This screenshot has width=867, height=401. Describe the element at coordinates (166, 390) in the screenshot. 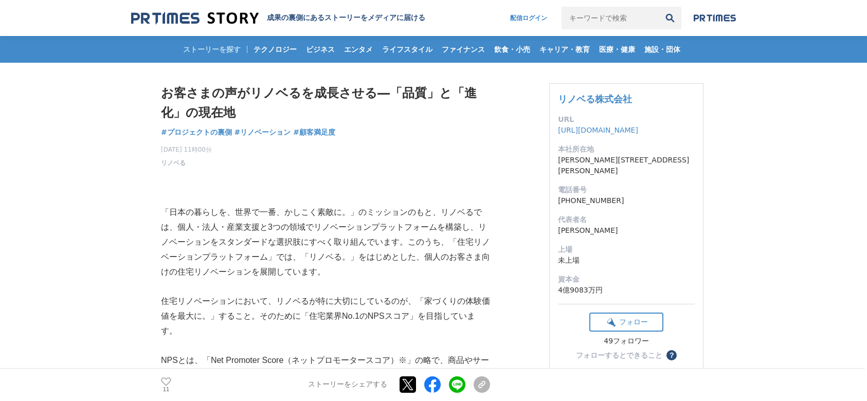

I see `p: 11` at that location.